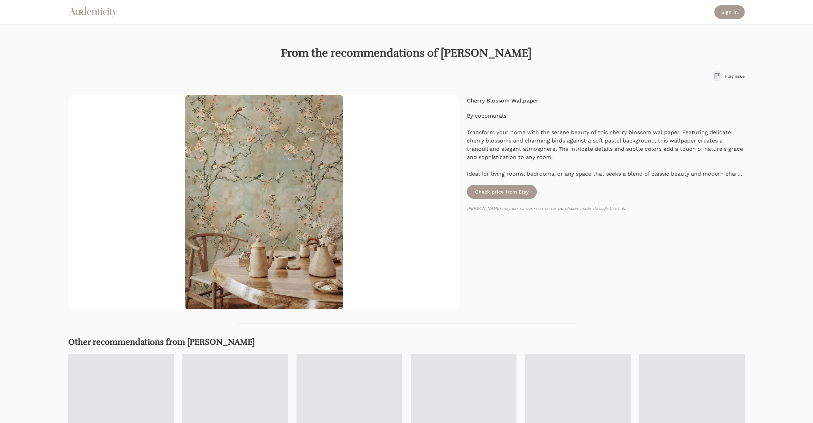 This screenshot has height=423, width=813. What do you see at coordinates (728, 76) in the screenshot?
I see `button: Flag issue` at bounding box center [728, 76].